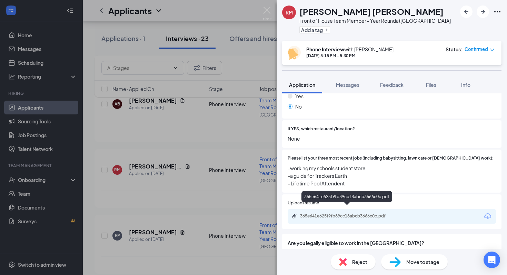 Image resolution: width=507 pixels, height=275 pixels. Describe the element at coordinates (467, 12) in the screenshot. I see `button: ArrowLeftNew` at that location.